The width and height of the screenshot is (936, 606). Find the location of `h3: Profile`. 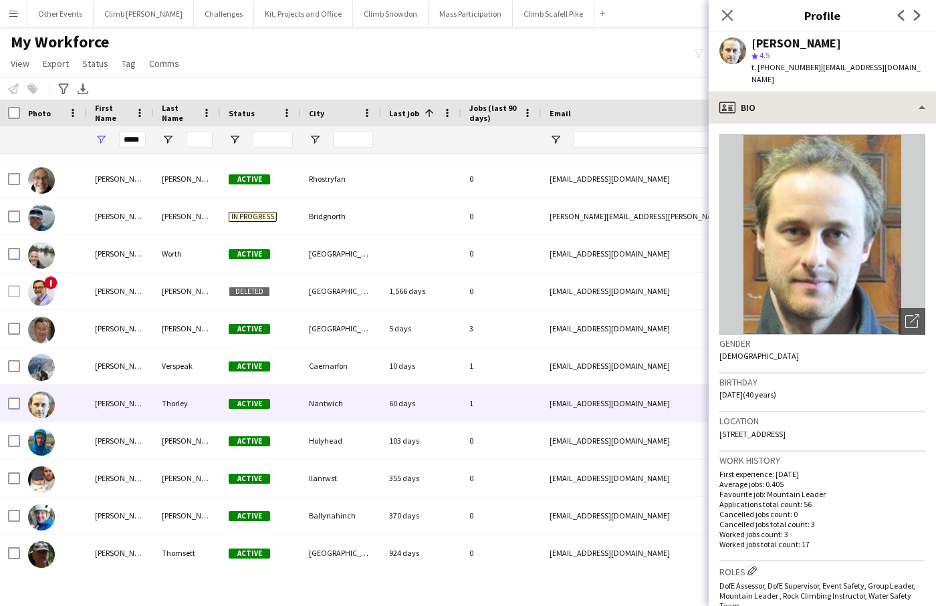

h3: Profile is located at coordinates (822, 15).